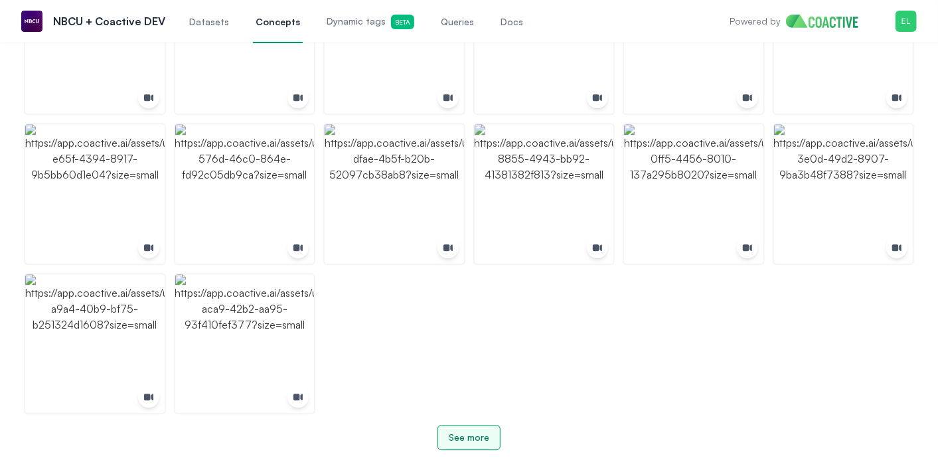  I want to click on img: https://app.coactive.ai/assets/ui/images/coactive/peacock_vod_1737504868066/b5432fc5-8855-4943-bb..., so click(544, 194).